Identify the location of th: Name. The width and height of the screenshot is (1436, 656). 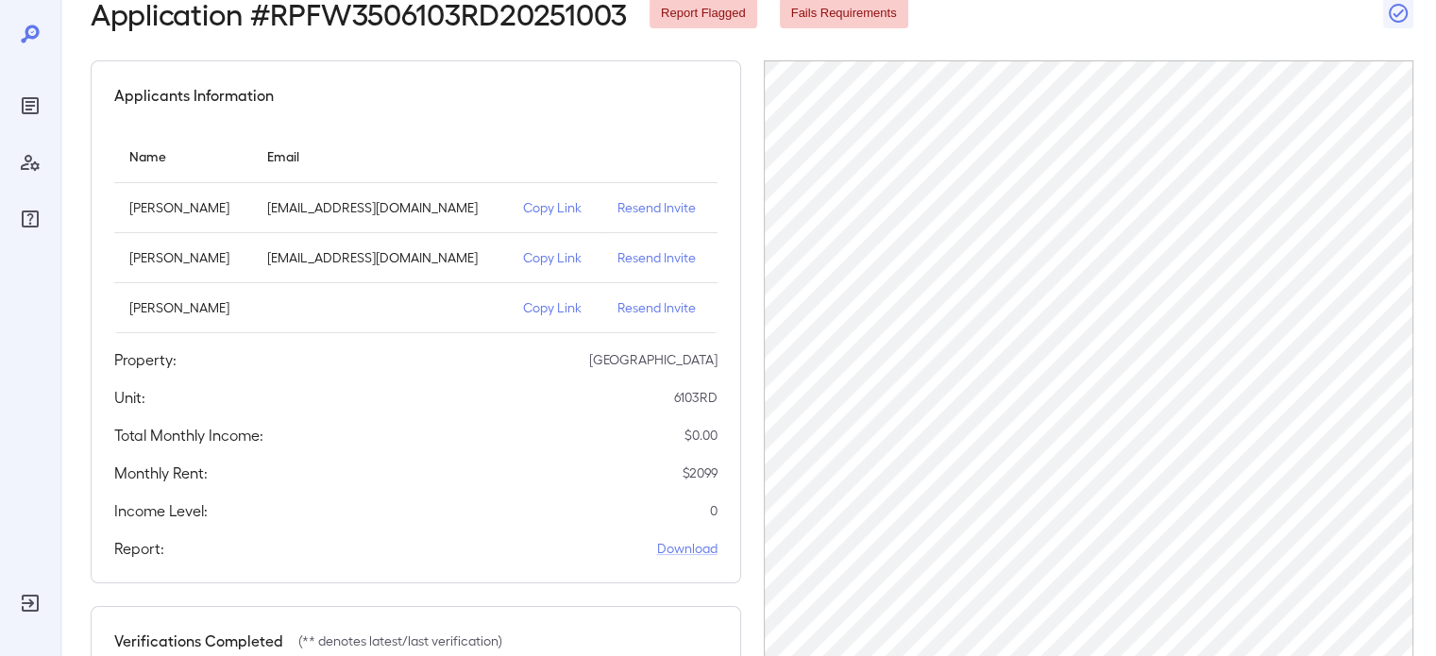
(183, 156).